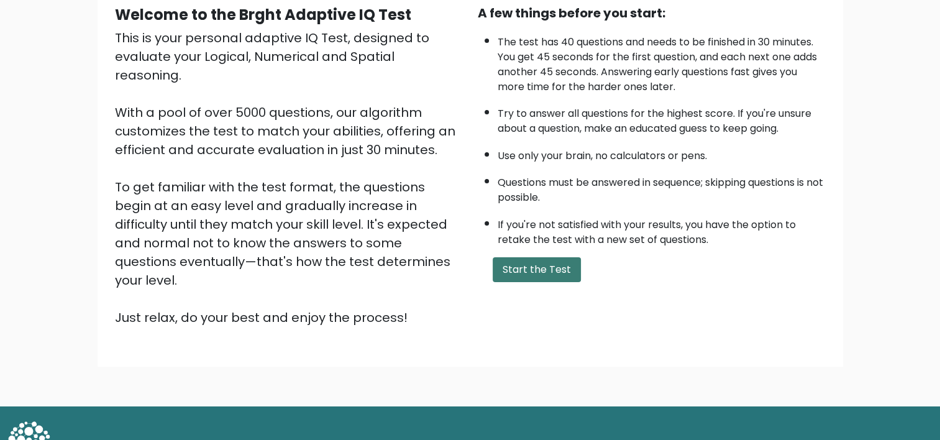 This screenshot has width=940, height=440. I want to click on li: If you're not satisfied with your results, you have the option to retake the test with a new set ..., so click(662, 229).